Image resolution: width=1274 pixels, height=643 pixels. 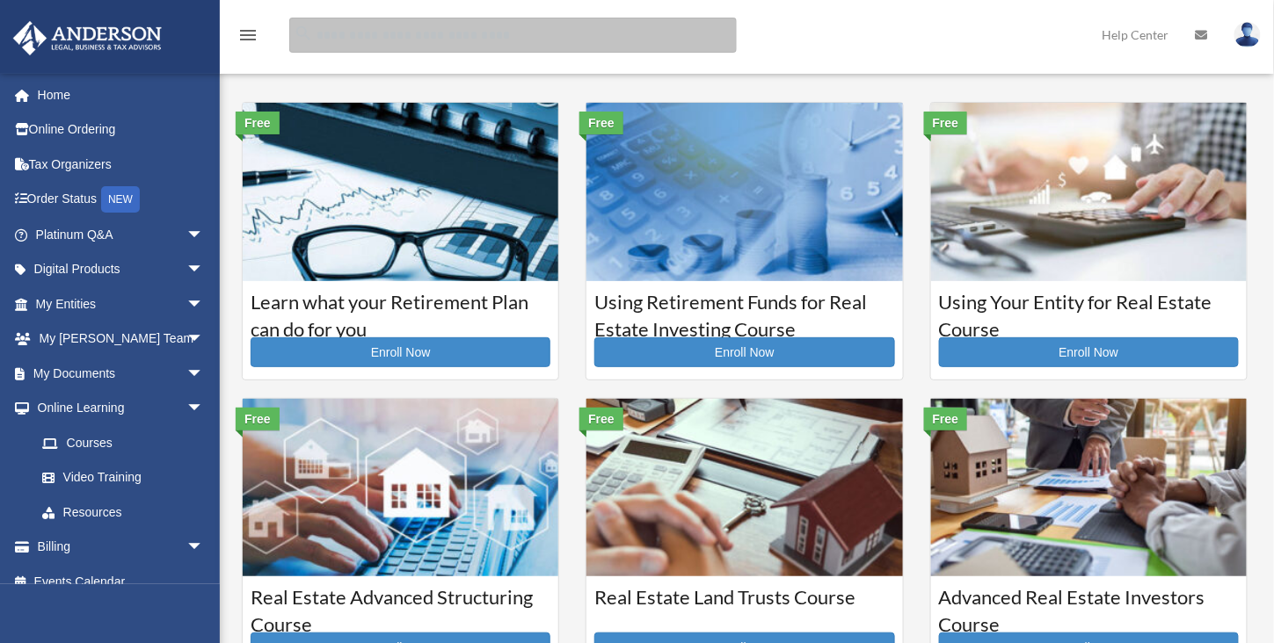 What do you see at coordinates (1247, 34) in the screenshot?
I see `img: User Pic` at bounding box center [1247, 34].